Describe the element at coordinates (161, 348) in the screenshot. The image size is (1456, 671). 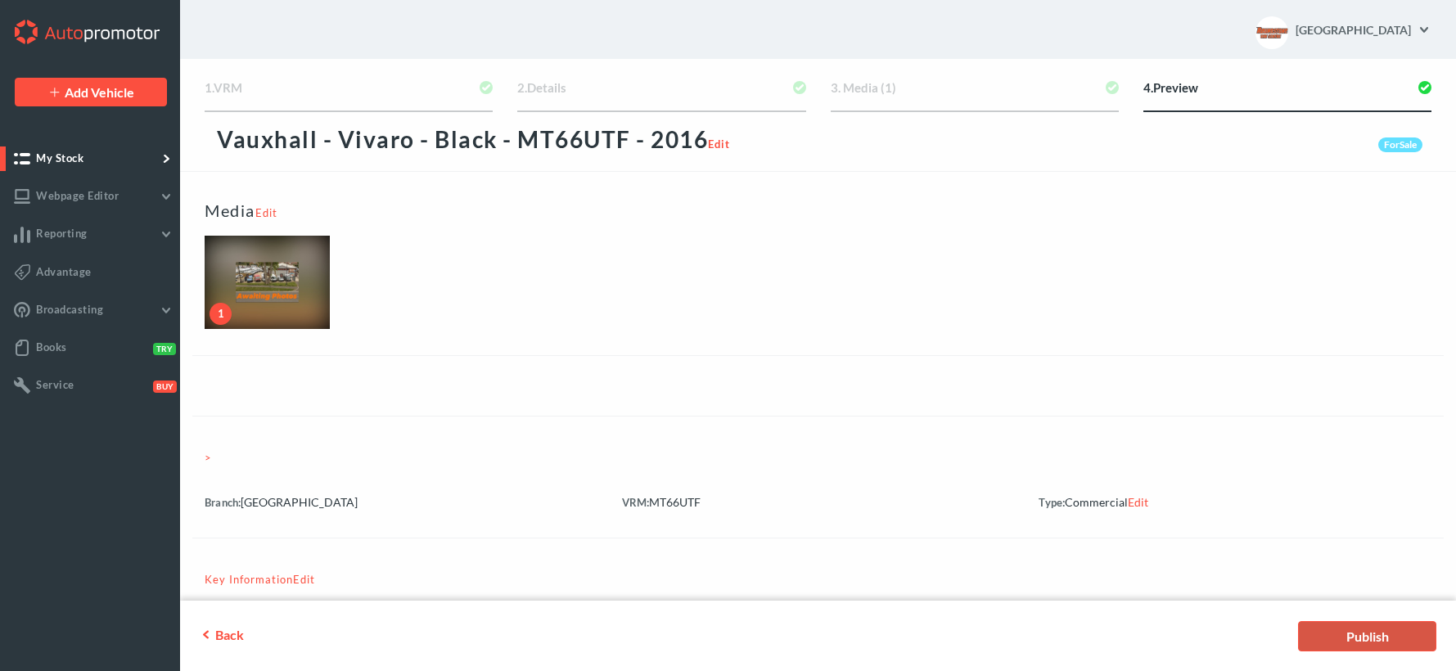
I see `button: Try` at that location.